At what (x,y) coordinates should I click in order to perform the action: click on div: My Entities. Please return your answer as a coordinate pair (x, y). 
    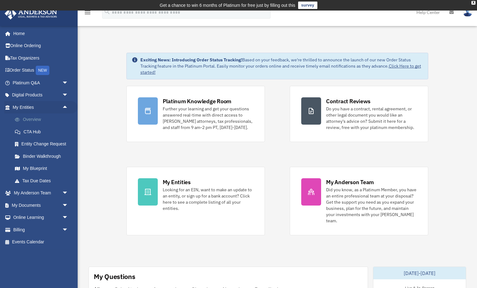
    Looking at the image, I should click on (177, 182).